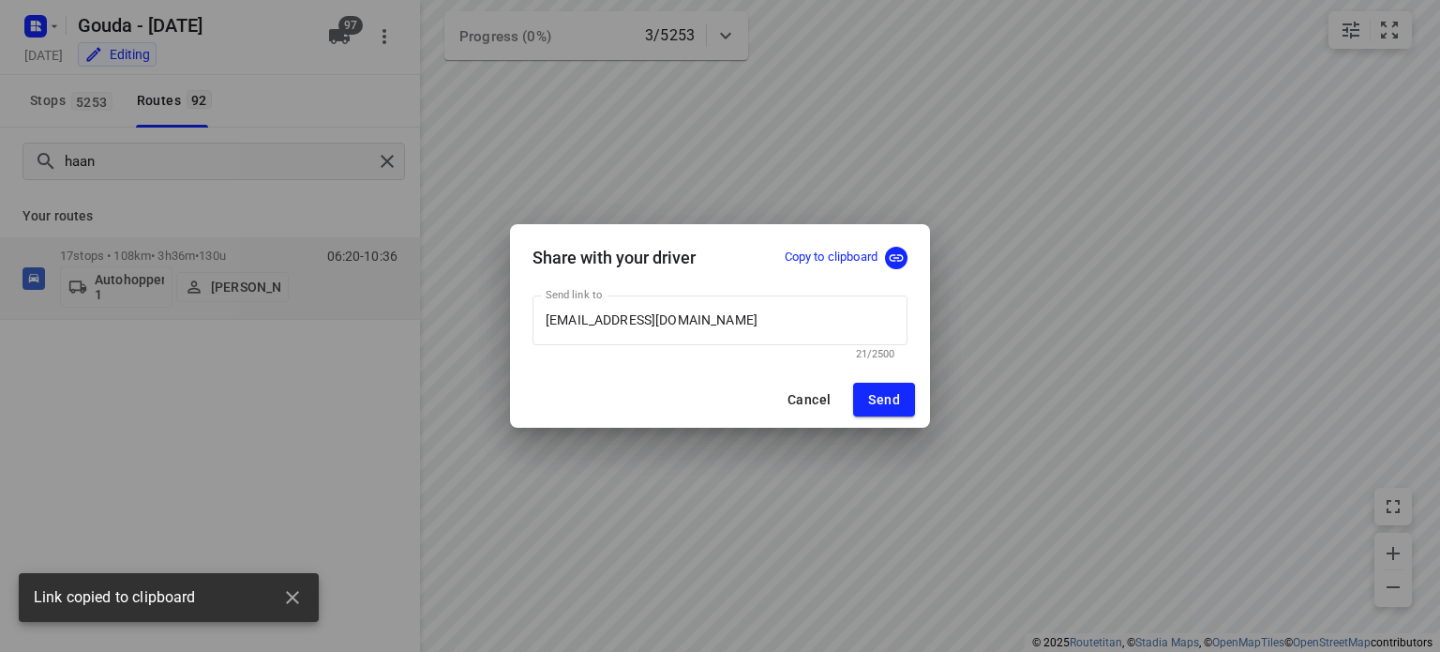 The width and height of the screenshot is (1440, 652). I want to click on span: Cancel, so click(809, 399).